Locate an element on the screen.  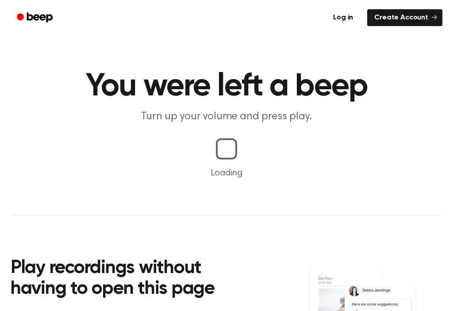
a: Create Account is located at coordinates (405, 18).